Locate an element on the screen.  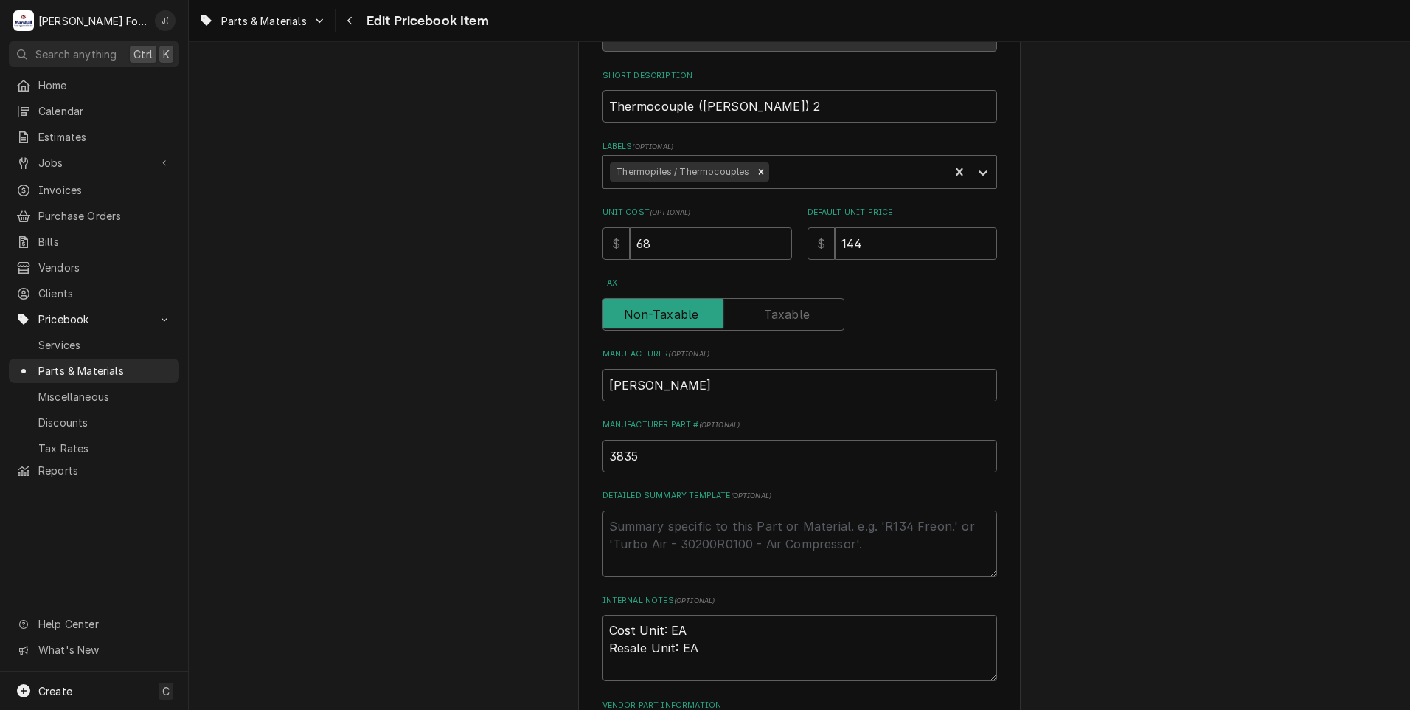
a: Reports is located at coordinates (94, 470).